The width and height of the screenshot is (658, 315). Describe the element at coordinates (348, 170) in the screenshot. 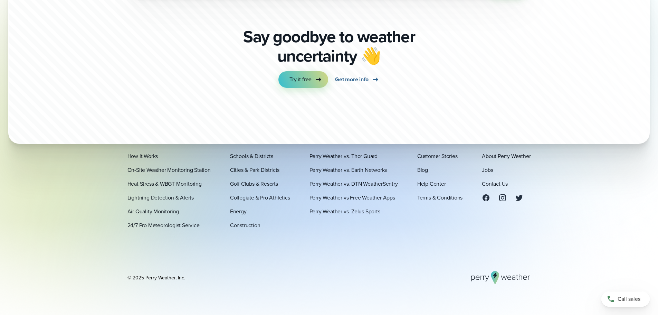

I see `a: Perry Weather vs. Earth Networks` at that location.